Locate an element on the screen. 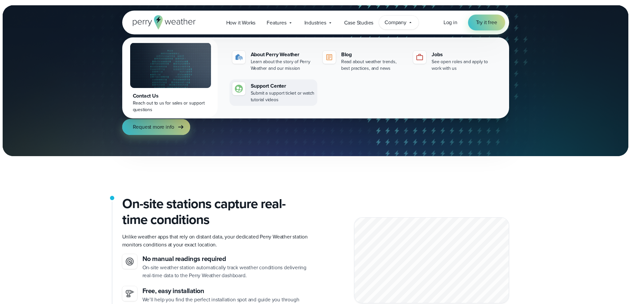 Image resolution: width=631 pixels, height=304 pixels. a: Request more info is located at coordinates (156, 127).